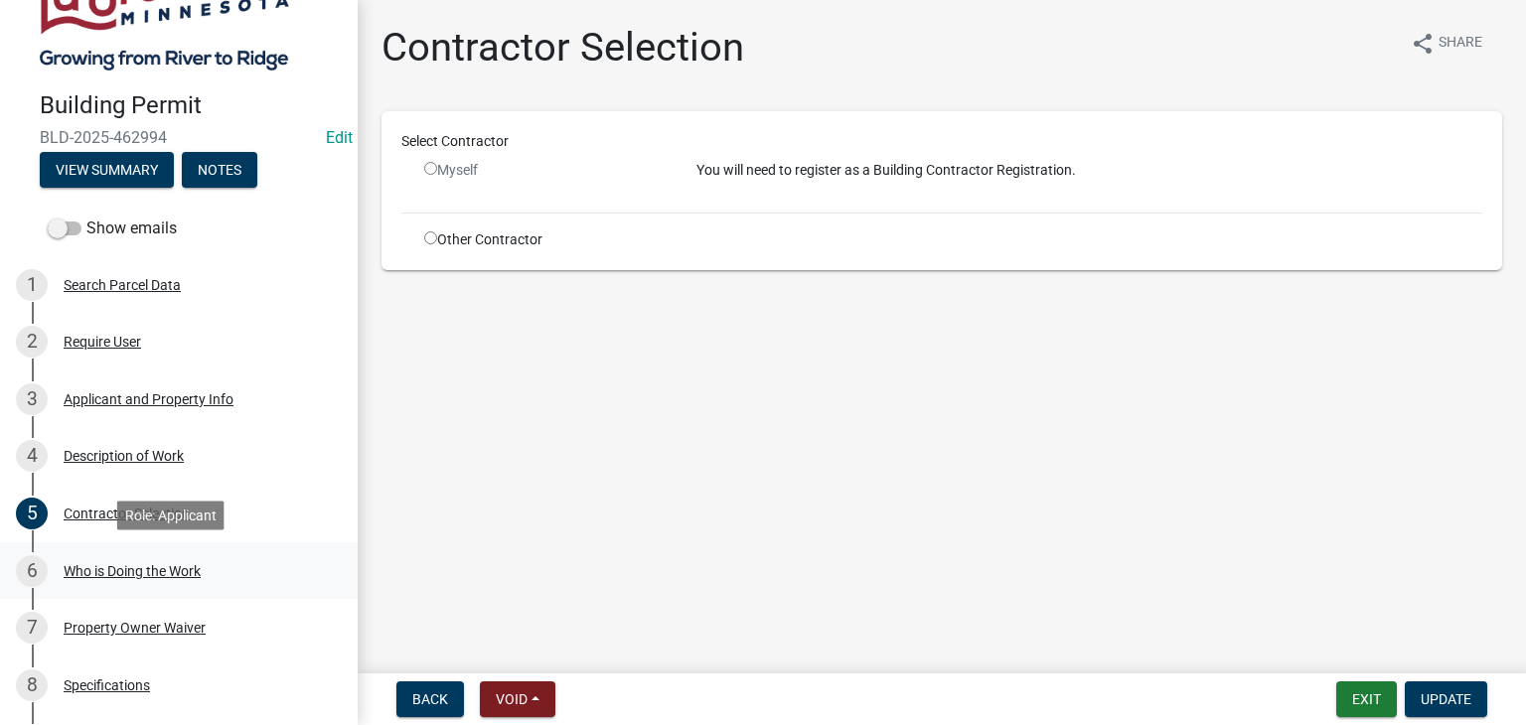 The height and width of the screenshot is (725, 1526). I want to click on div: Require User, so click(102, 342).